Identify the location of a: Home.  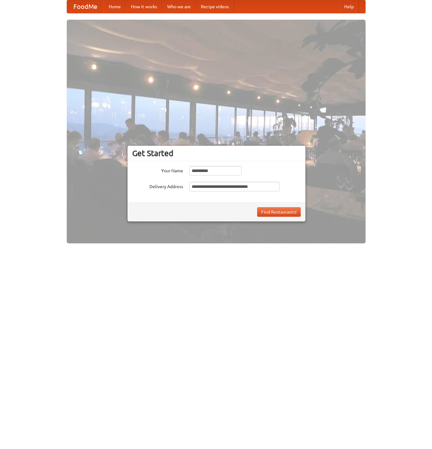
(115, 7).